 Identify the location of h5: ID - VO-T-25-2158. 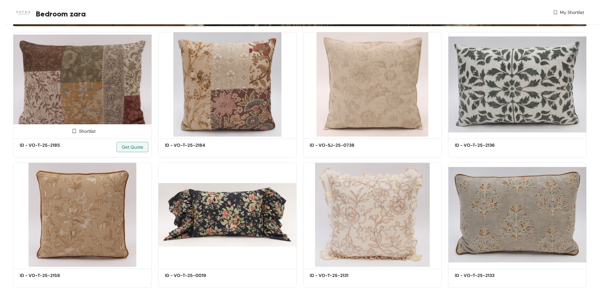
(47, 276).